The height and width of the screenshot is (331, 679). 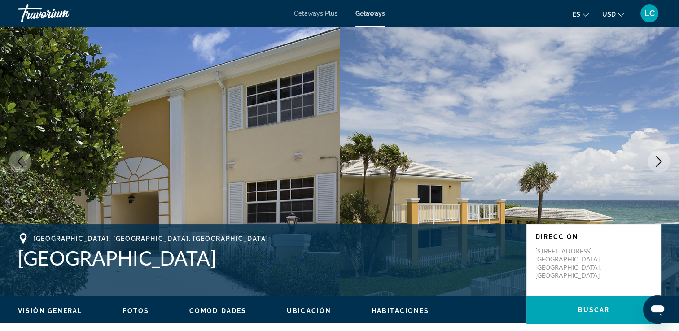 I want to click on button: Fotos, so click(x=136, y=311).